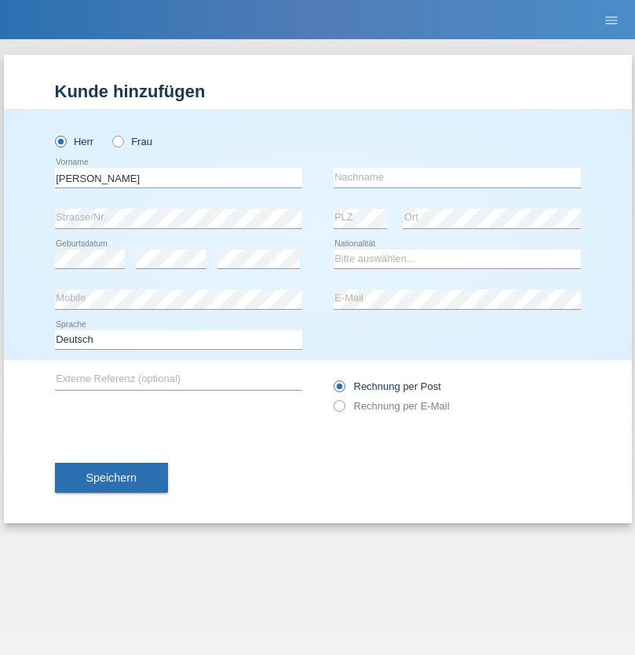 The width and height of the screenshot is (635, 655). I want to click on a: menu, so click(611, 20).